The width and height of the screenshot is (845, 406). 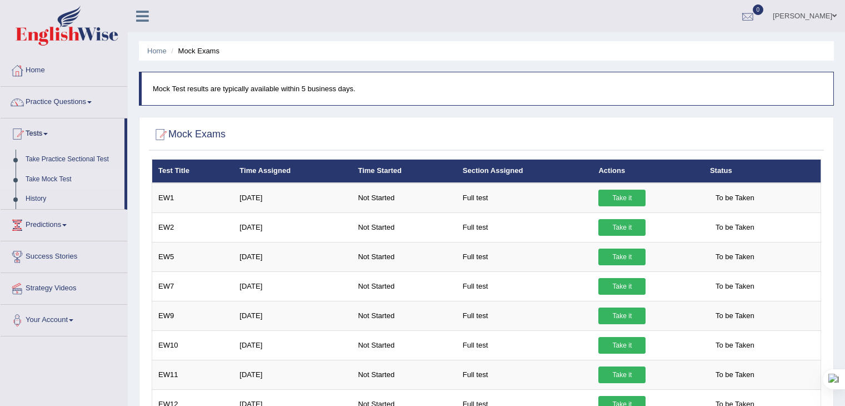 I want to click on li: Mock Exams, so click(x=194, y=51).